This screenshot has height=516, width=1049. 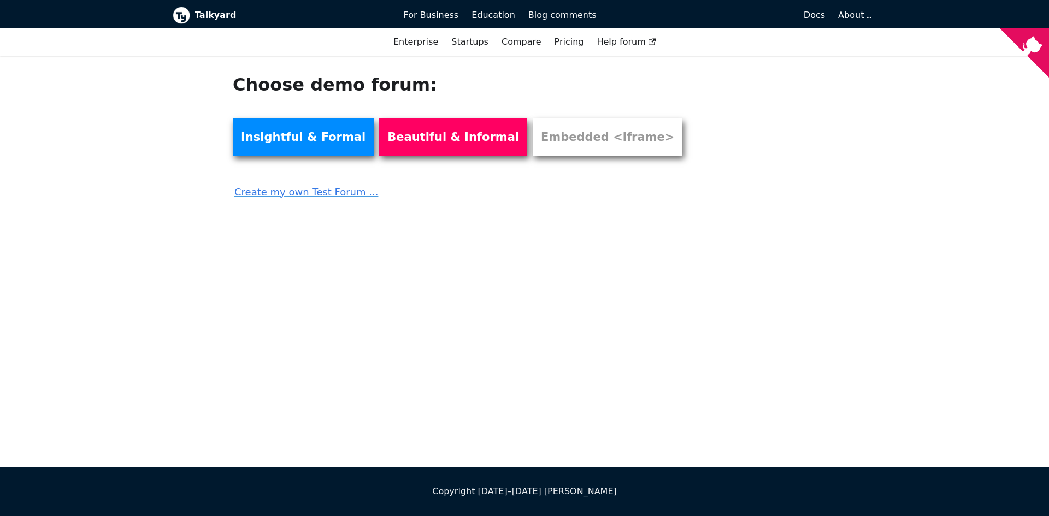 I want to click on a: About, so click(x=854, y=15).